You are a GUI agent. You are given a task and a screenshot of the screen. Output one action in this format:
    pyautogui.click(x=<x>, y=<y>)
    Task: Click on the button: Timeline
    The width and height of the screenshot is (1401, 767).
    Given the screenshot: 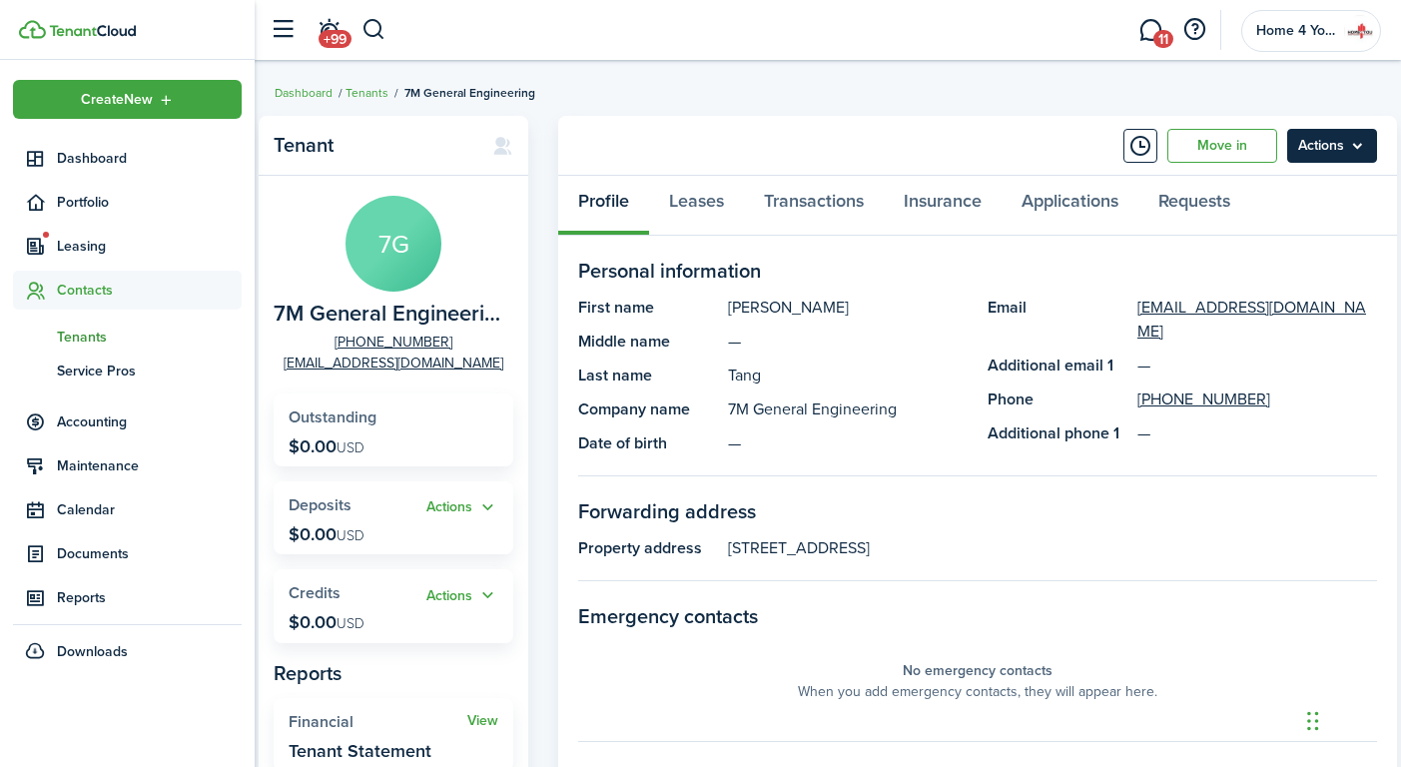 What is the action you would take?
    pyautogui.click(x=1140, y=146)
    